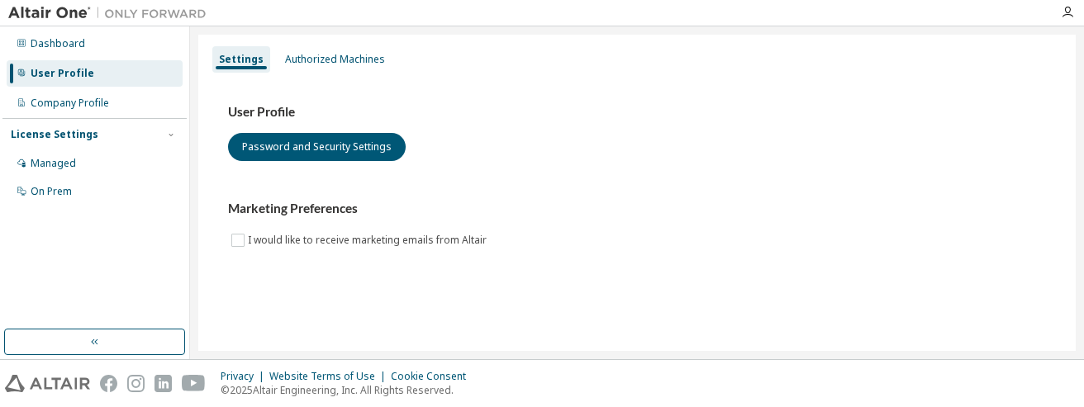 The width and height of the screenshot is (1084, 407). What do you see at coordinates (136, 383) in the screenshot?
I see `img: instagram.svg` at bounding box center [136, 383].